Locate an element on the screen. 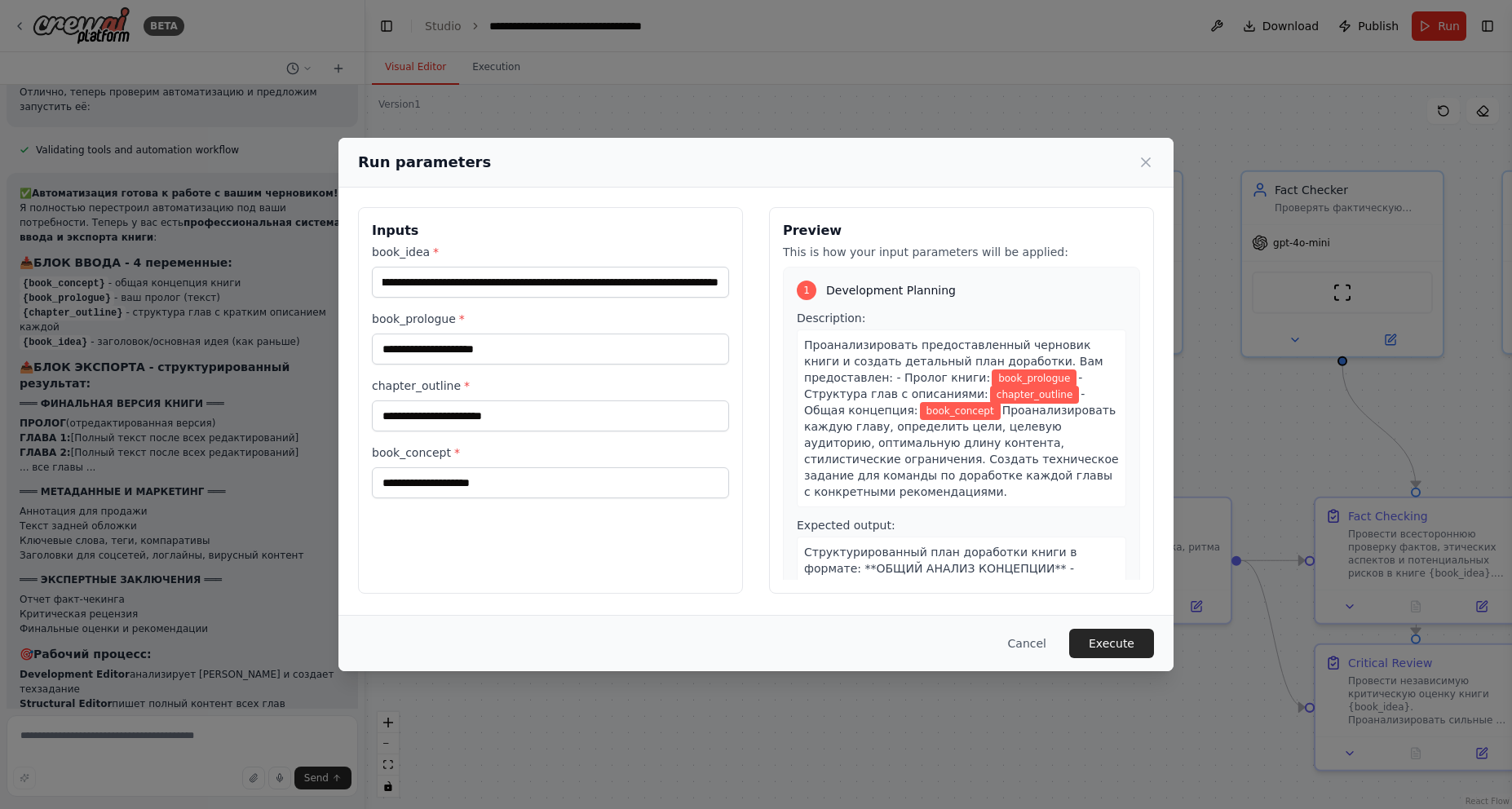 The height and width of the screenshot is (809, 1512). span: - Общая концепция: is located at coordinates (944, 402).